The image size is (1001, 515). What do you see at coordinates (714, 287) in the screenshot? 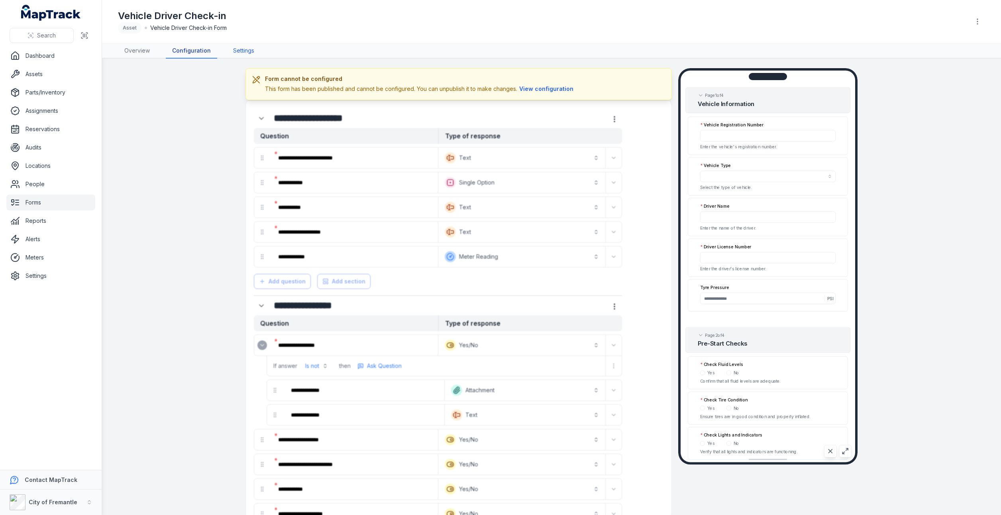
I see `label: Tyre Pressure` at bounding box center [714, 287].